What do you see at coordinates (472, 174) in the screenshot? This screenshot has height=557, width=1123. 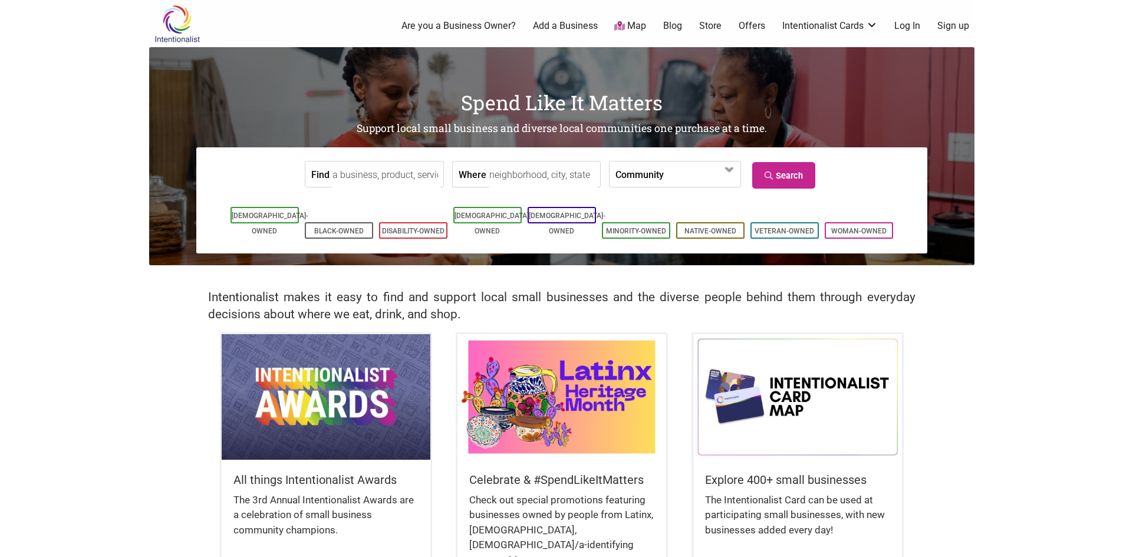 I see `label: Where` at bounding box center [472, 174].